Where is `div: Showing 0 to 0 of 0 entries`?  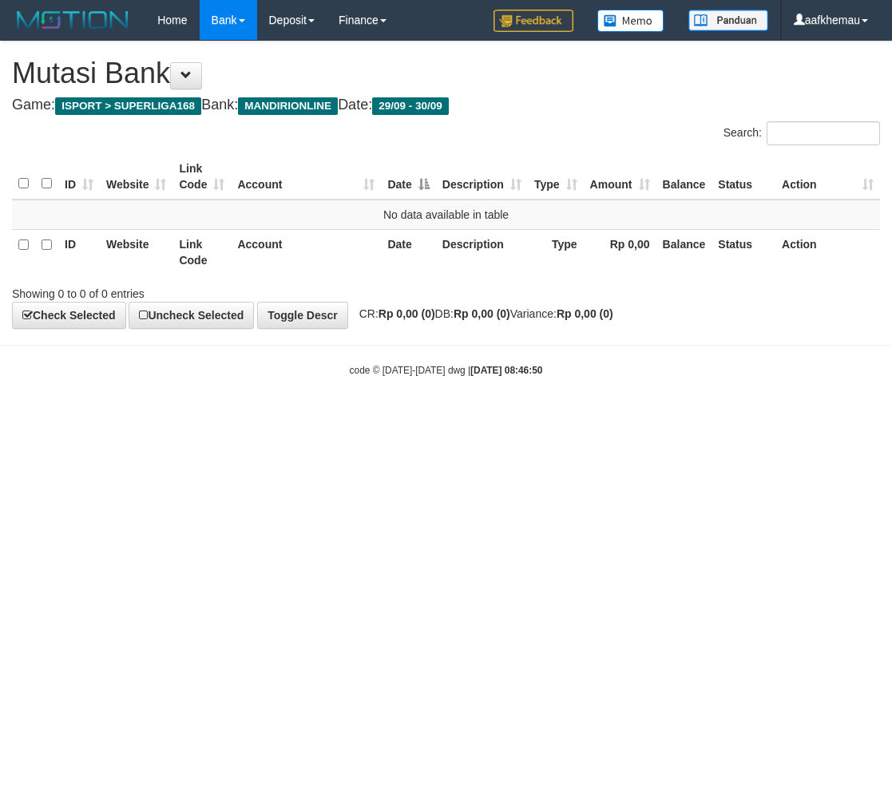 div: Showing 0 to 0 of 0 entries is located at coordinates (185, 291).